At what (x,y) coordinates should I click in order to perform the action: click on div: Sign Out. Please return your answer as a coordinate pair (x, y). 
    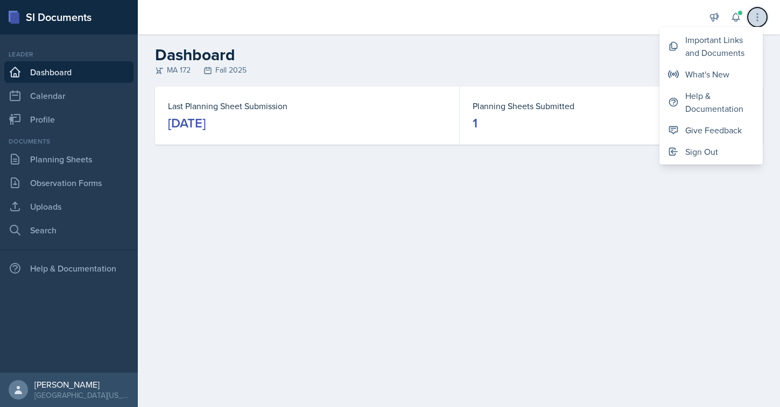
    Looking at the image, I should click on (701, 152).